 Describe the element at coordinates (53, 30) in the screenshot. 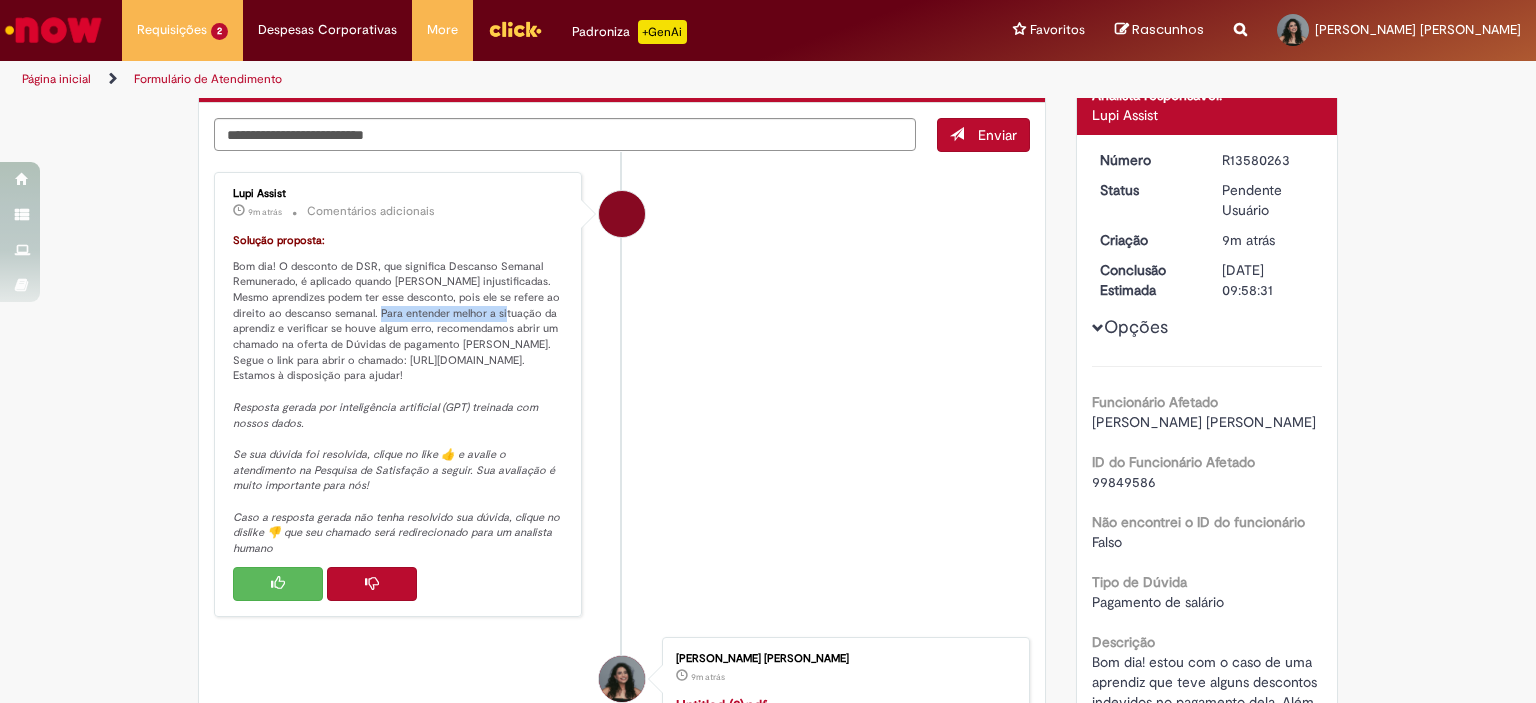

I see `img: ServiceNow` at that location.